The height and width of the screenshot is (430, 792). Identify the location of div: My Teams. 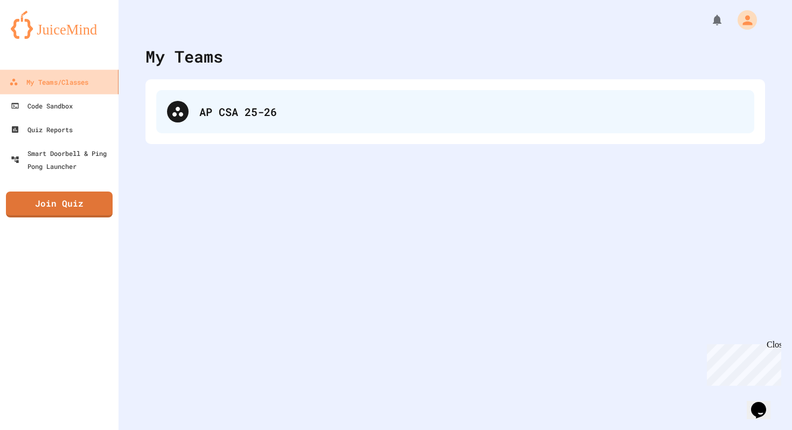
(184, 56).